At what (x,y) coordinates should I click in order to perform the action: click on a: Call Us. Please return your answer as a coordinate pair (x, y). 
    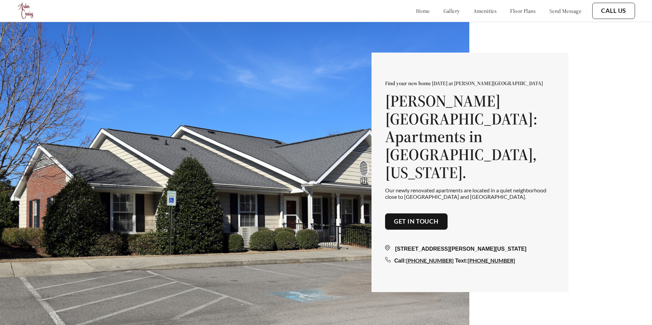
    Looking at the image, I should click on (614, 11).